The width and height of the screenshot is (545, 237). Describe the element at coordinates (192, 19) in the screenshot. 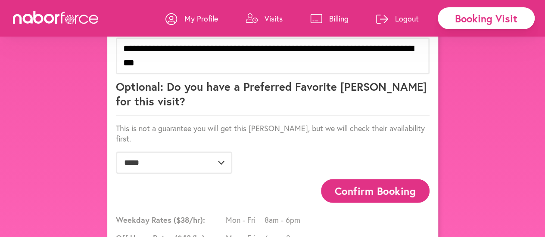

I see `a: My Profile` at that location.